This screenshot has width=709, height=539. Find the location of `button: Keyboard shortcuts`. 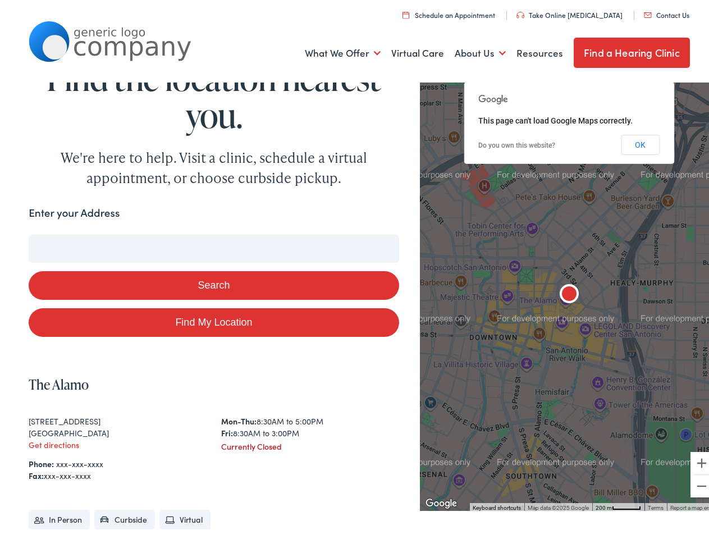

button: Keyboard shortcuts is located at coordinates (497, 504).